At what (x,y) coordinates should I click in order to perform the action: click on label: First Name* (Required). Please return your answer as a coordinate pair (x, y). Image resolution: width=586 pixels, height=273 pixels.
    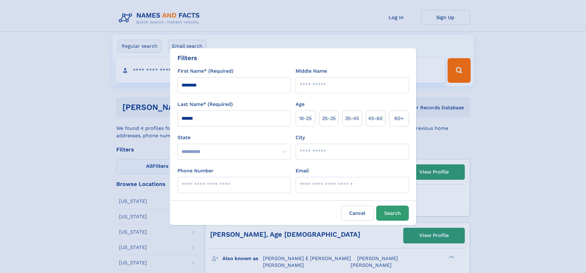
    Looking at the image, I should click on (206, 71).